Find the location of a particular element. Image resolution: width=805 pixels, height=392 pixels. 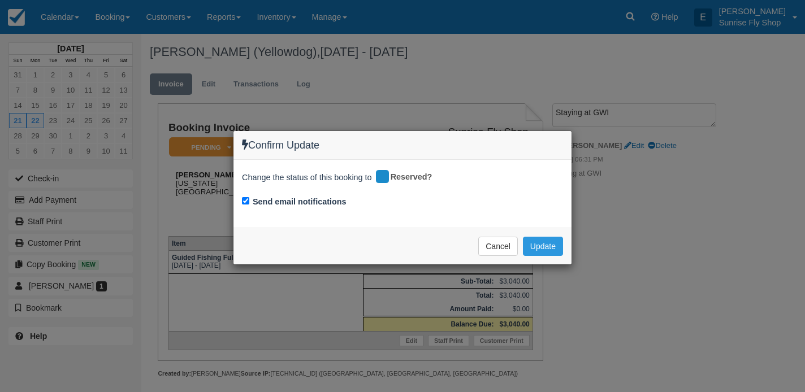

h4: Confirm Update is located at coordinates (403, 145).